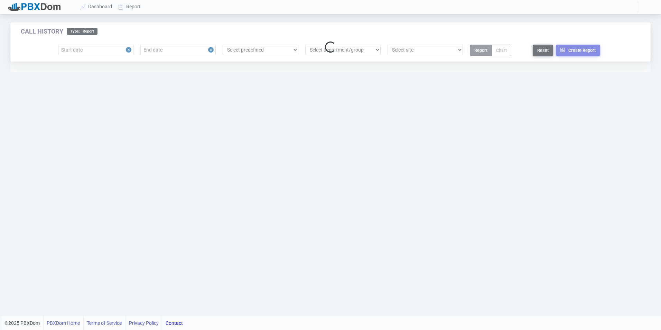  I want to click on a: Terms of Service, so click(104, 323).